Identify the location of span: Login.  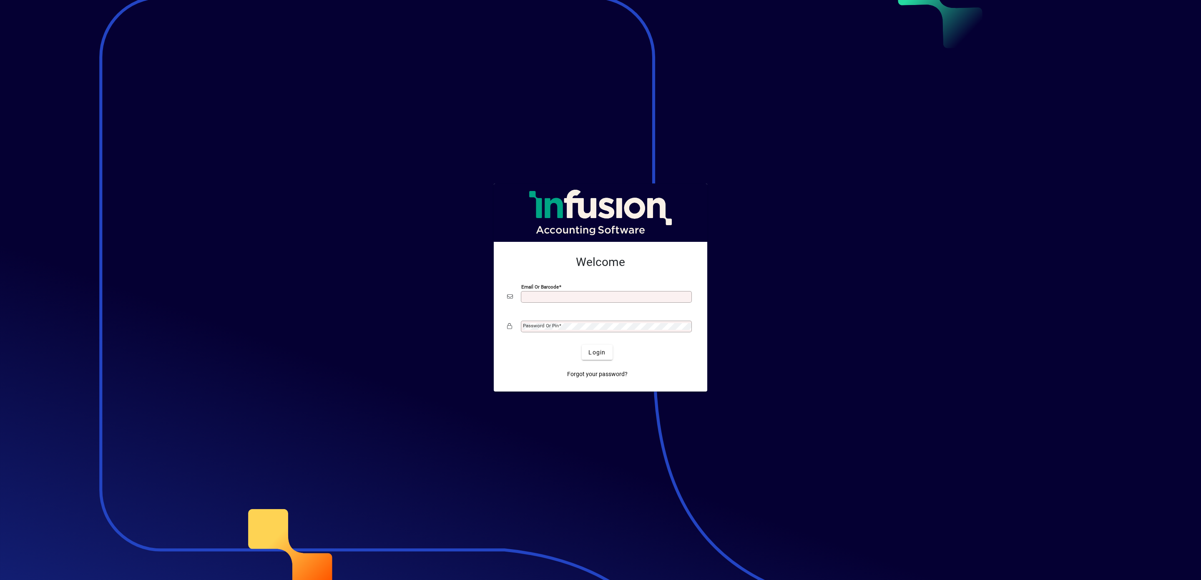
(597, 352).